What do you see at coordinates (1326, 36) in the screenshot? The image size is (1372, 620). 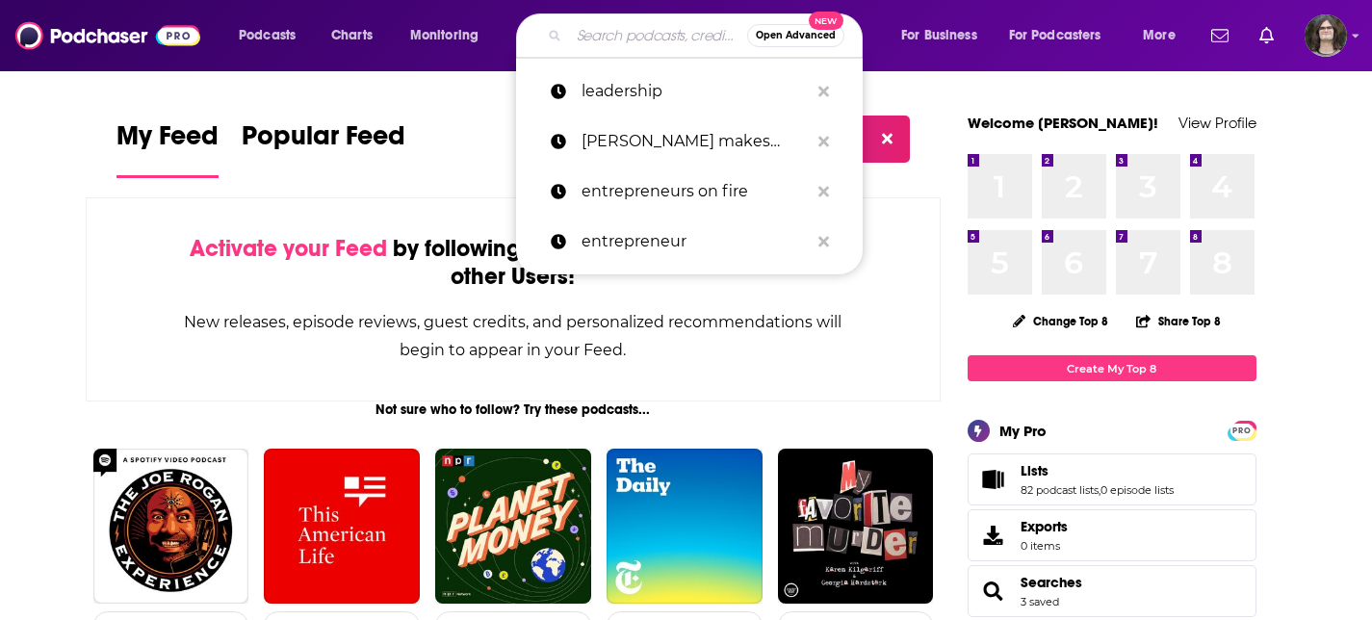 I see `span: Logged in as jack14248` at bounding box center [1326, 36].